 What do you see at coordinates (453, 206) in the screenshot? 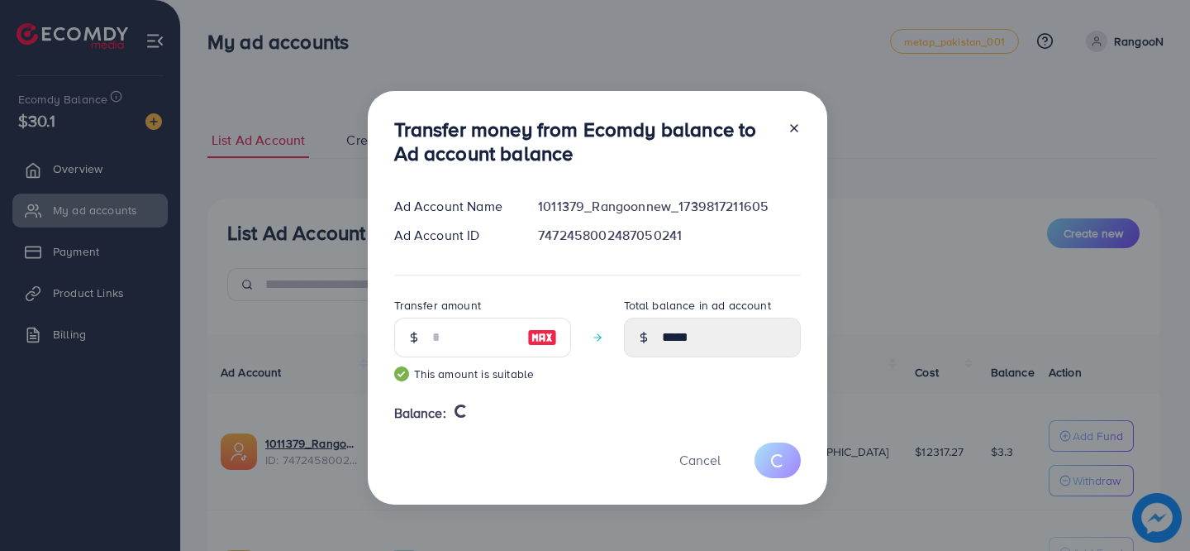
I see `div: Ad Account Name` at bounding box center [453, 206].